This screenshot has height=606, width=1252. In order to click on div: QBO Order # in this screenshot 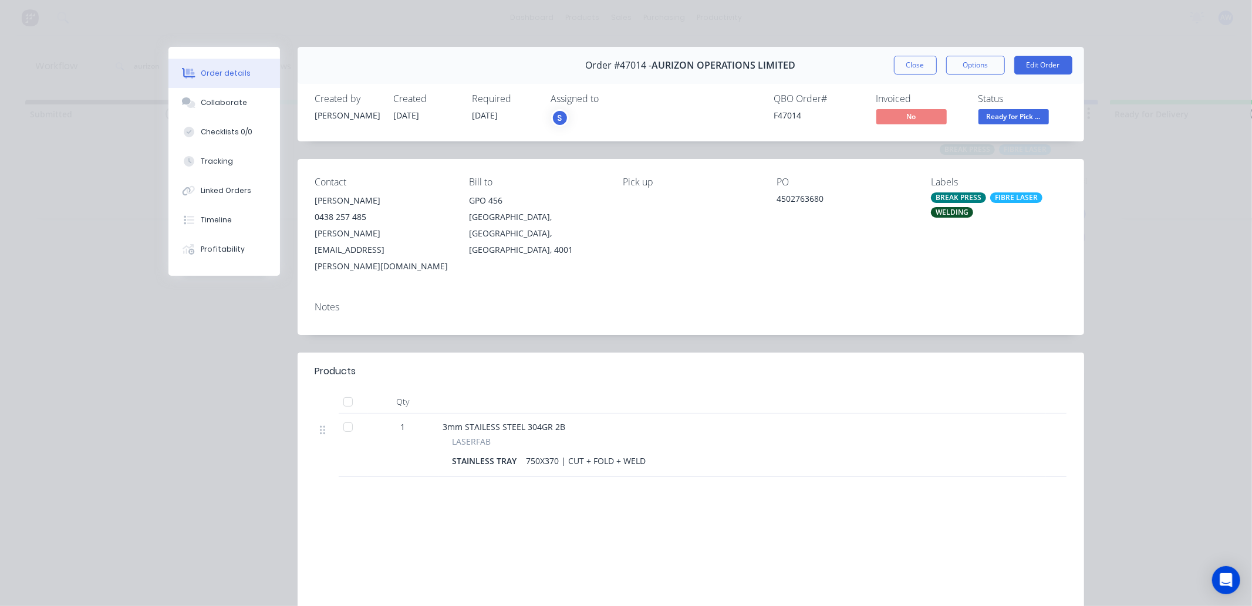, I will do `click(818, 99)`.